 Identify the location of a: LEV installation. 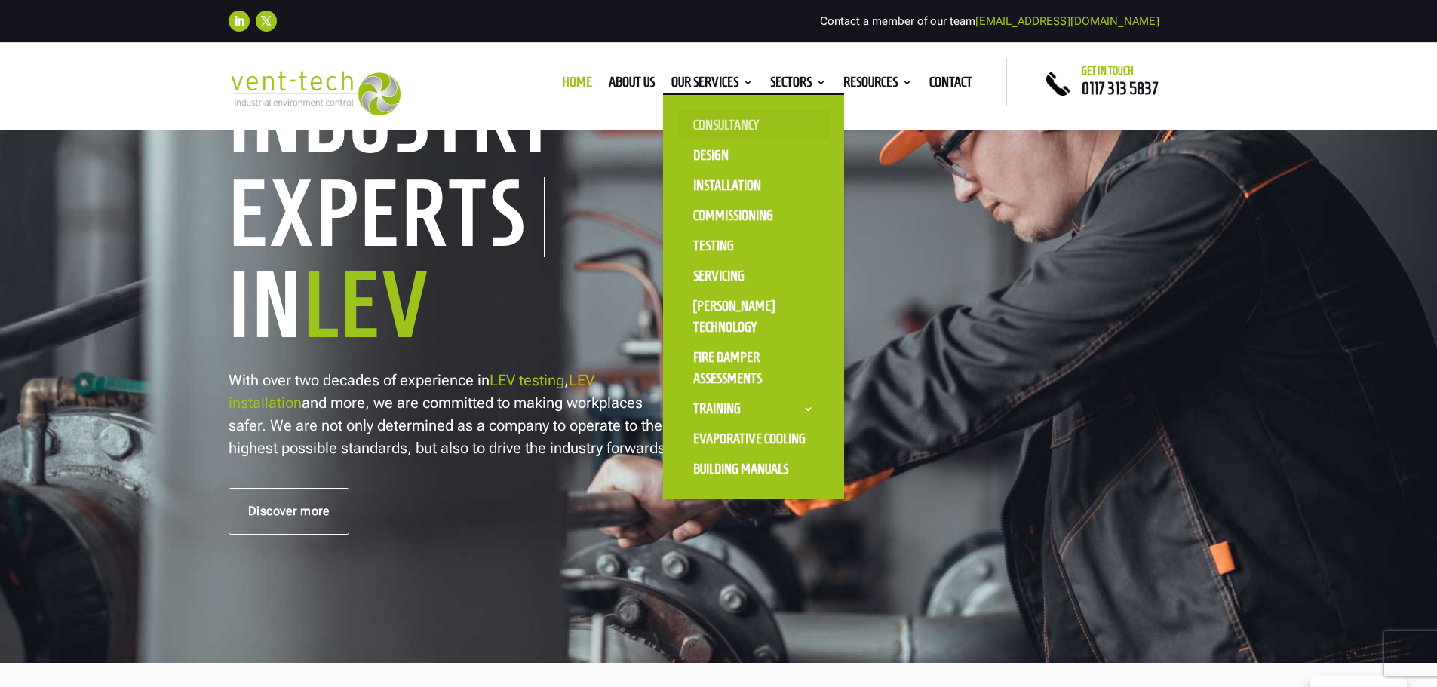
(411, 392).